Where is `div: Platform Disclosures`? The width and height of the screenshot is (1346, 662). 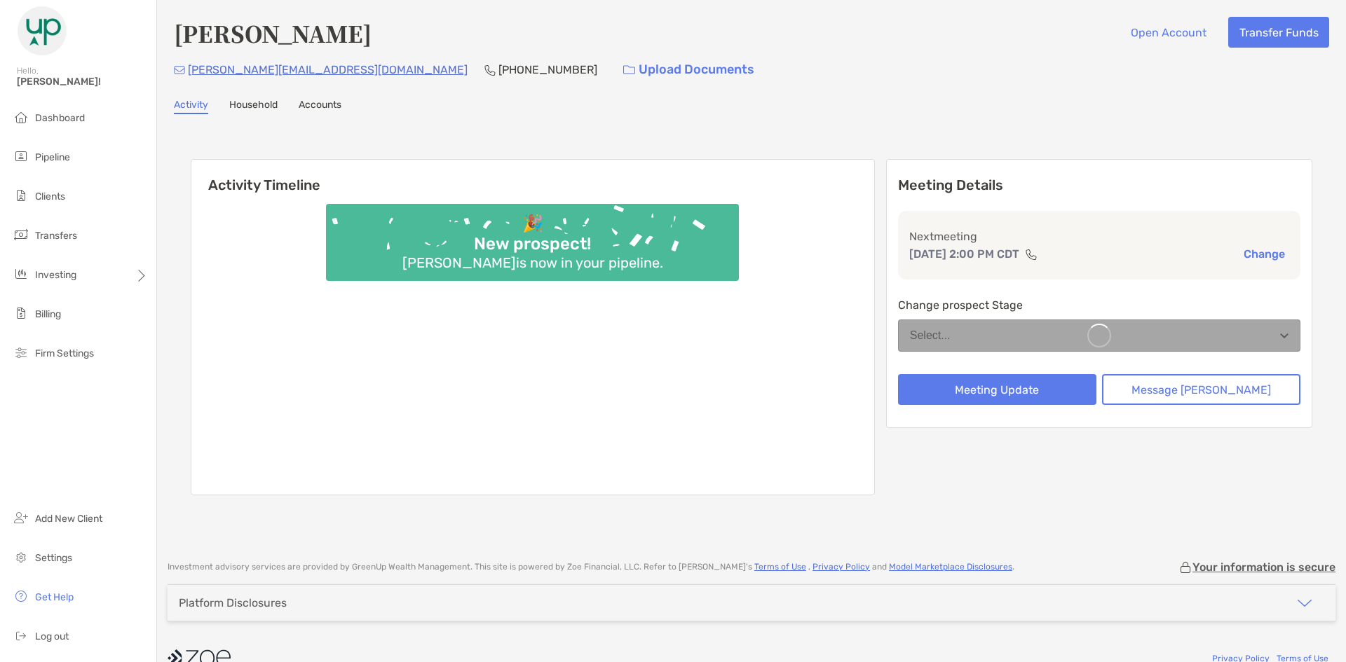
div: Platform Disclosures is located at coordinates (233, 603).